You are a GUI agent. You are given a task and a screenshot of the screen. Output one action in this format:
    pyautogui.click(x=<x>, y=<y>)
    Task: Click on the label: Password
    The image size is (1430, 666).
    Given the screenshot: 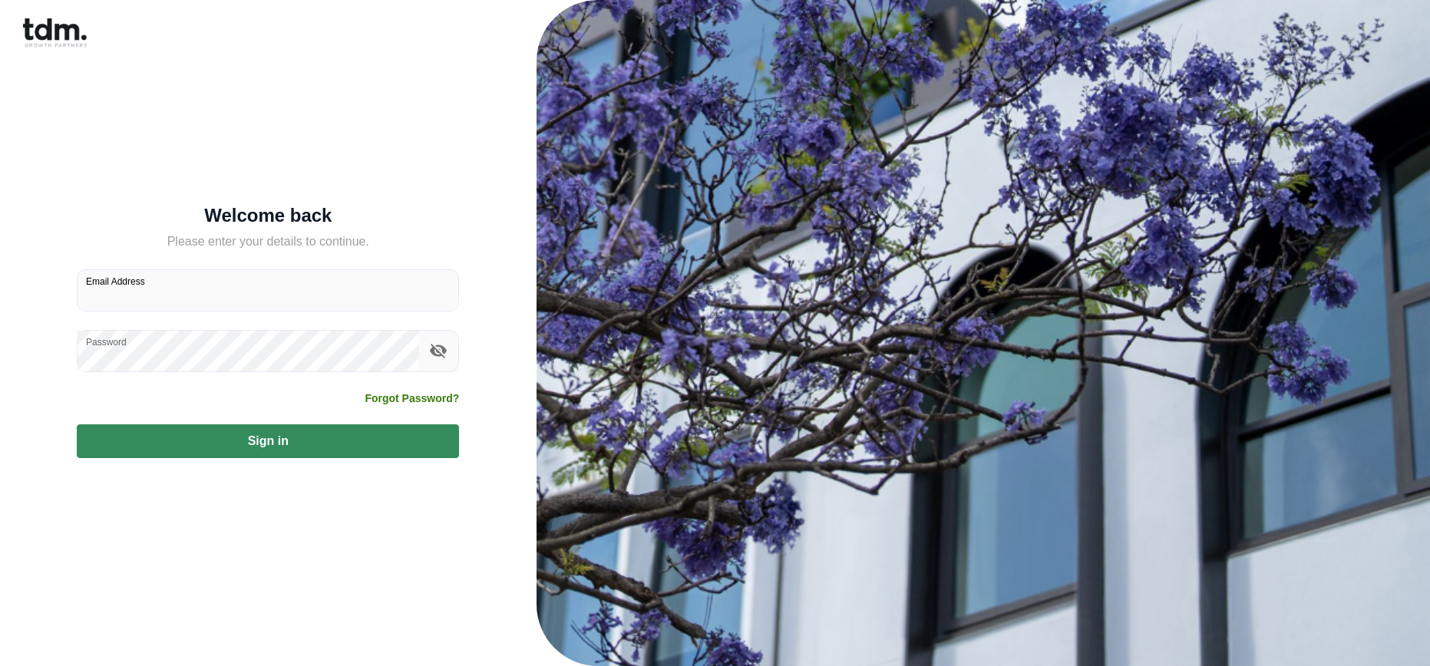 What is the action you would take?
    pyautogui.click(x=106, y=342)
    